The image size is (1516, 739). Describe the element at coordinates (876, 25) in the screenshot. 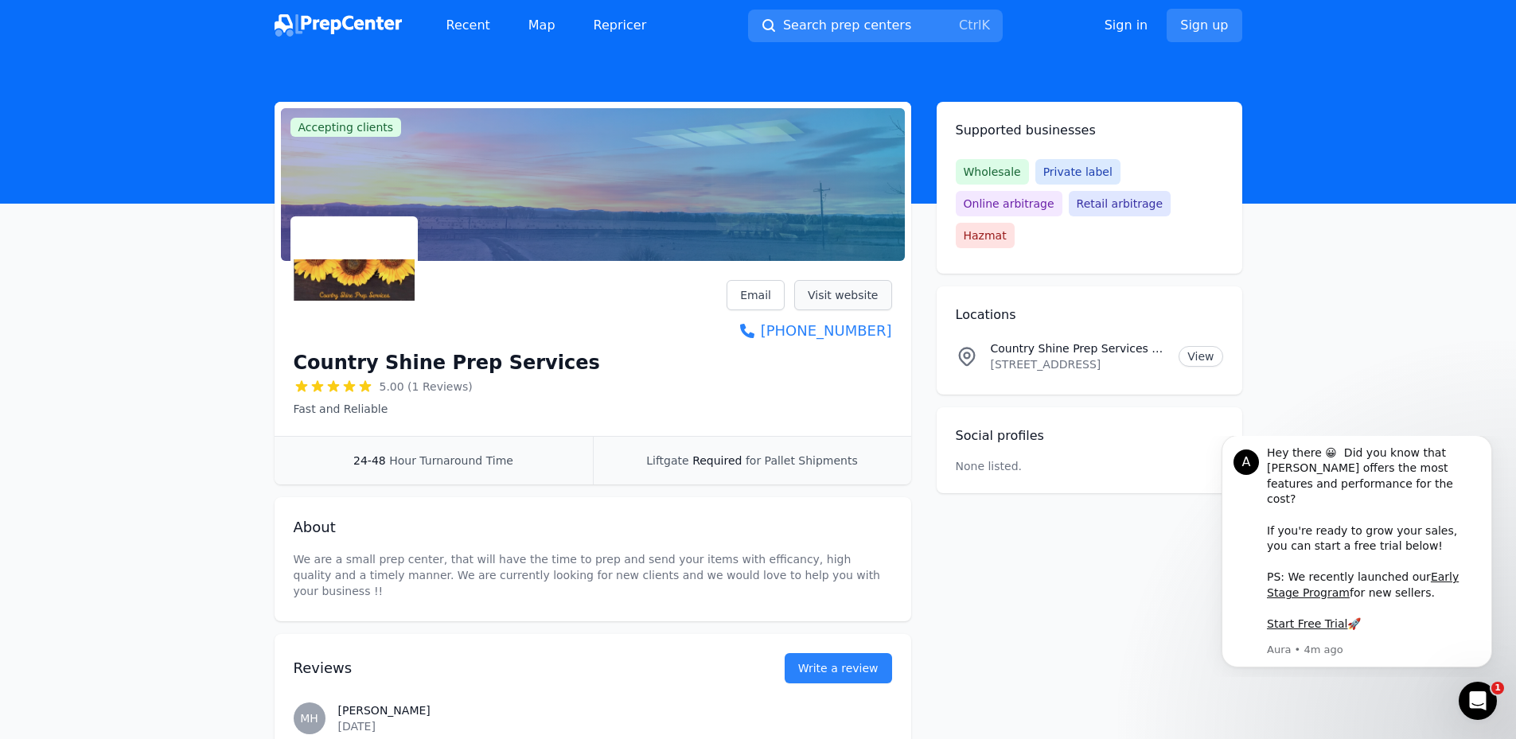

I see `button: Search prep centersCtrlK` at that location.